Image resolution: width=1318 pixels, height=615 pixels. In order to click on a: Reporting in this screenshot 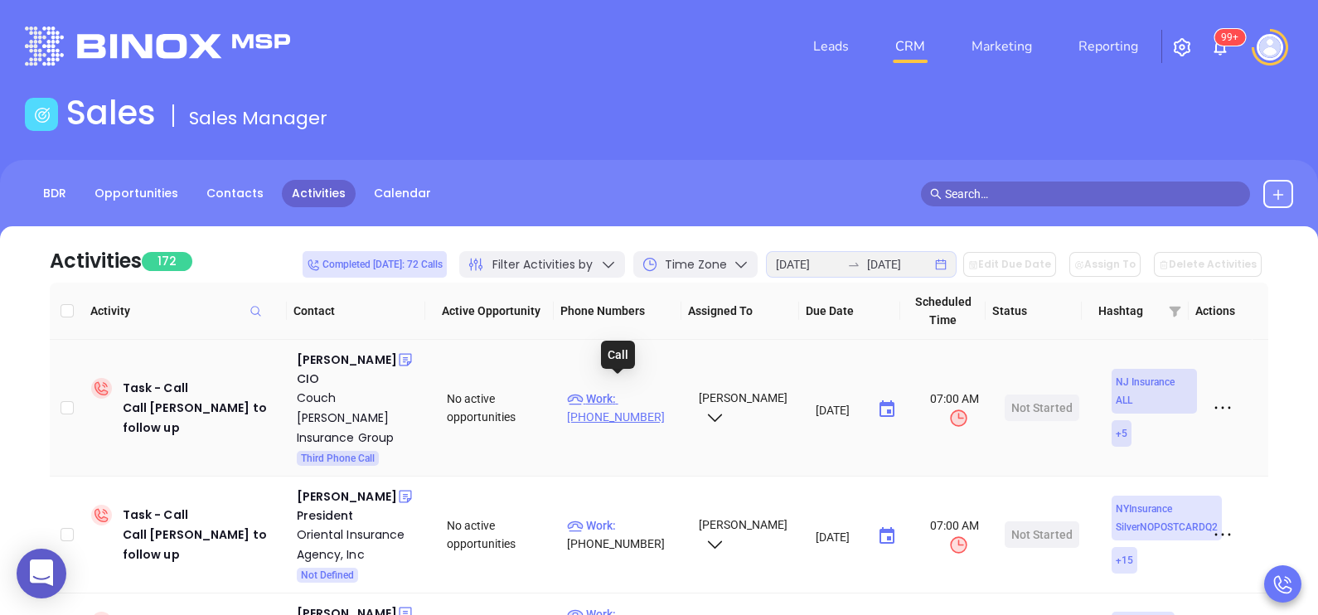, I will do `click(1108, 46)`.